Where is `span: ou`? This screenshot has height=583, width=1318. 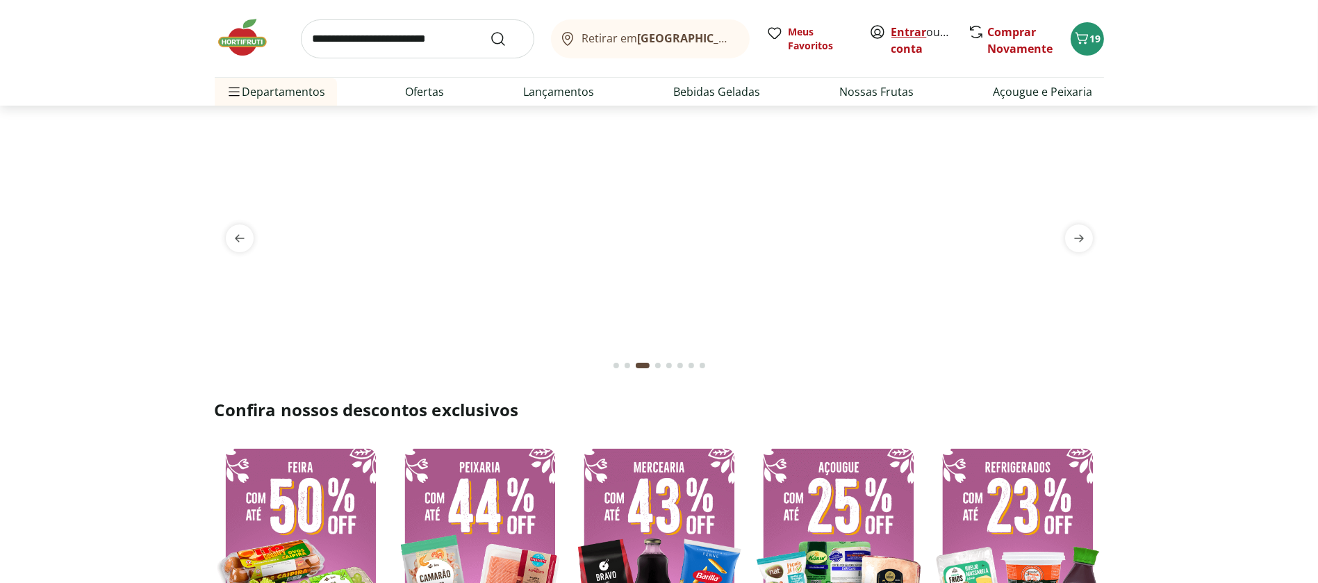 span: ou is located at coordinates (922, 40).